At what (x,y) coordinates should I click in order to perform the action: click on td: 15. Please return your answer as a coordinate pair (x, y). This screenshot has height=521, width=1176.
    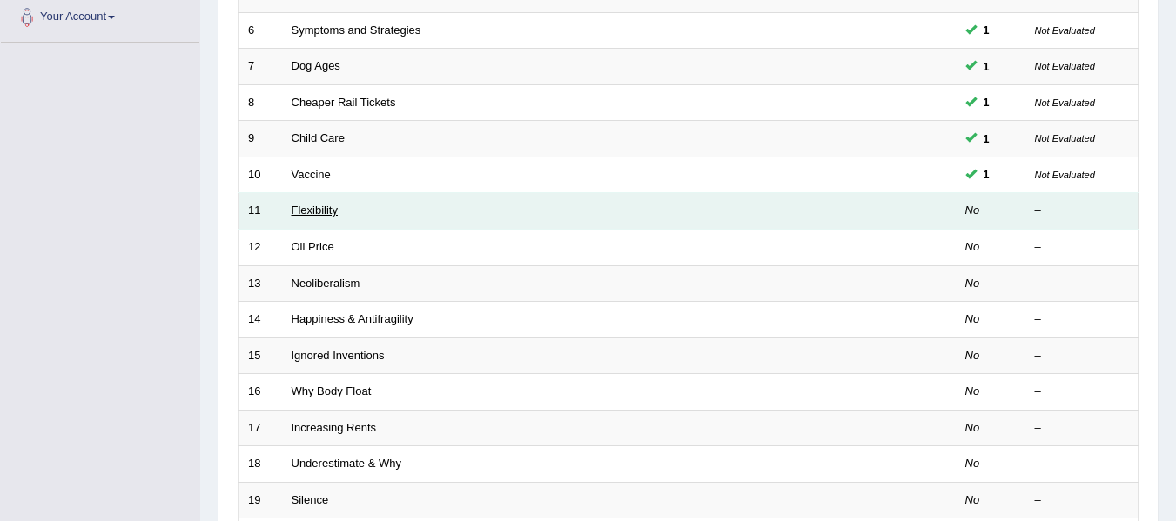
    Looking at the image, I should click on (260, 356).